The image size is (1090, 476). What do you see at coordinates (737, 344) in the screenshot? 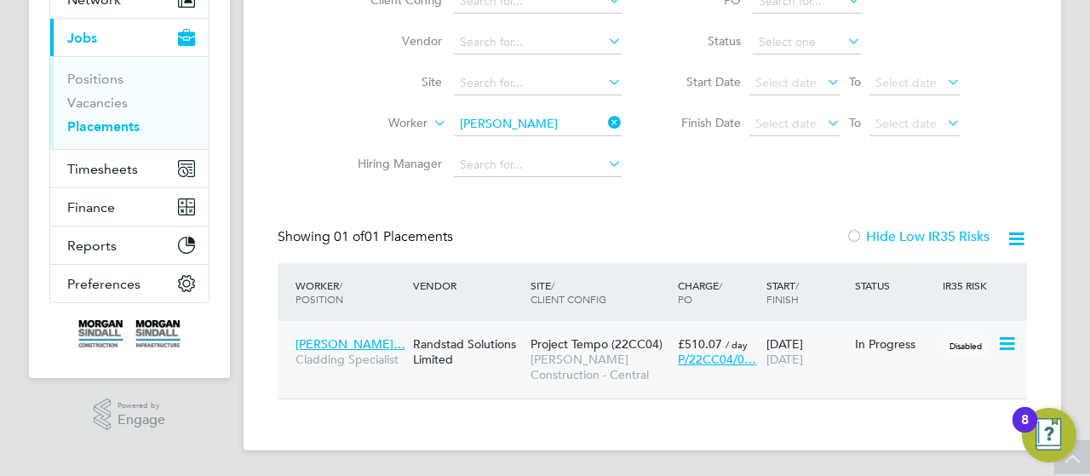
I see `span: / day` at bounding box center [737, 344].